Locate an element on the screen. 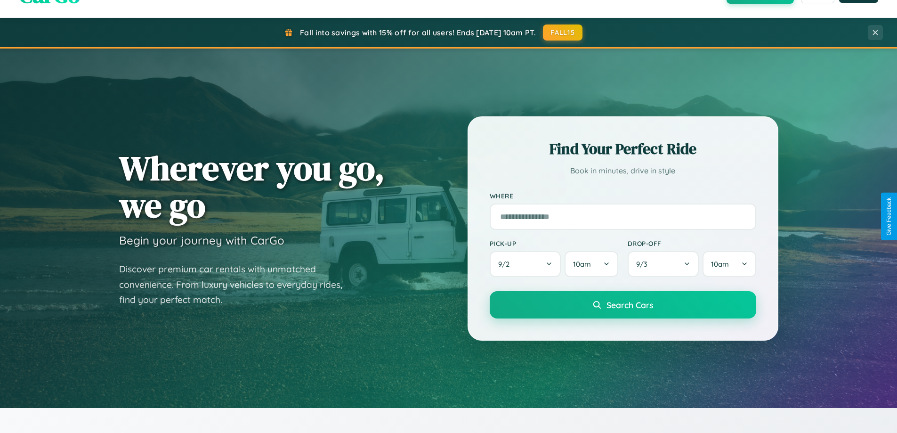  span: 9 / 3 is located at coordinates (644, 264).